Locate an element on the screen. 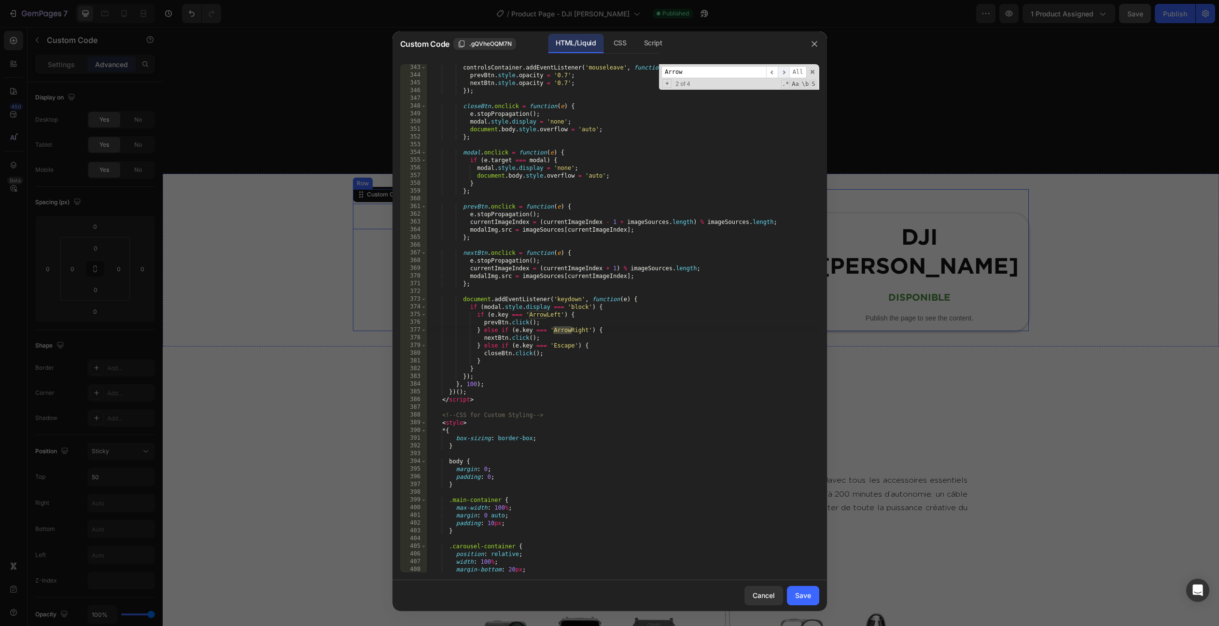 This screenshot has width=1219, height=626. div: 396 is located at coordinates (413, 477).